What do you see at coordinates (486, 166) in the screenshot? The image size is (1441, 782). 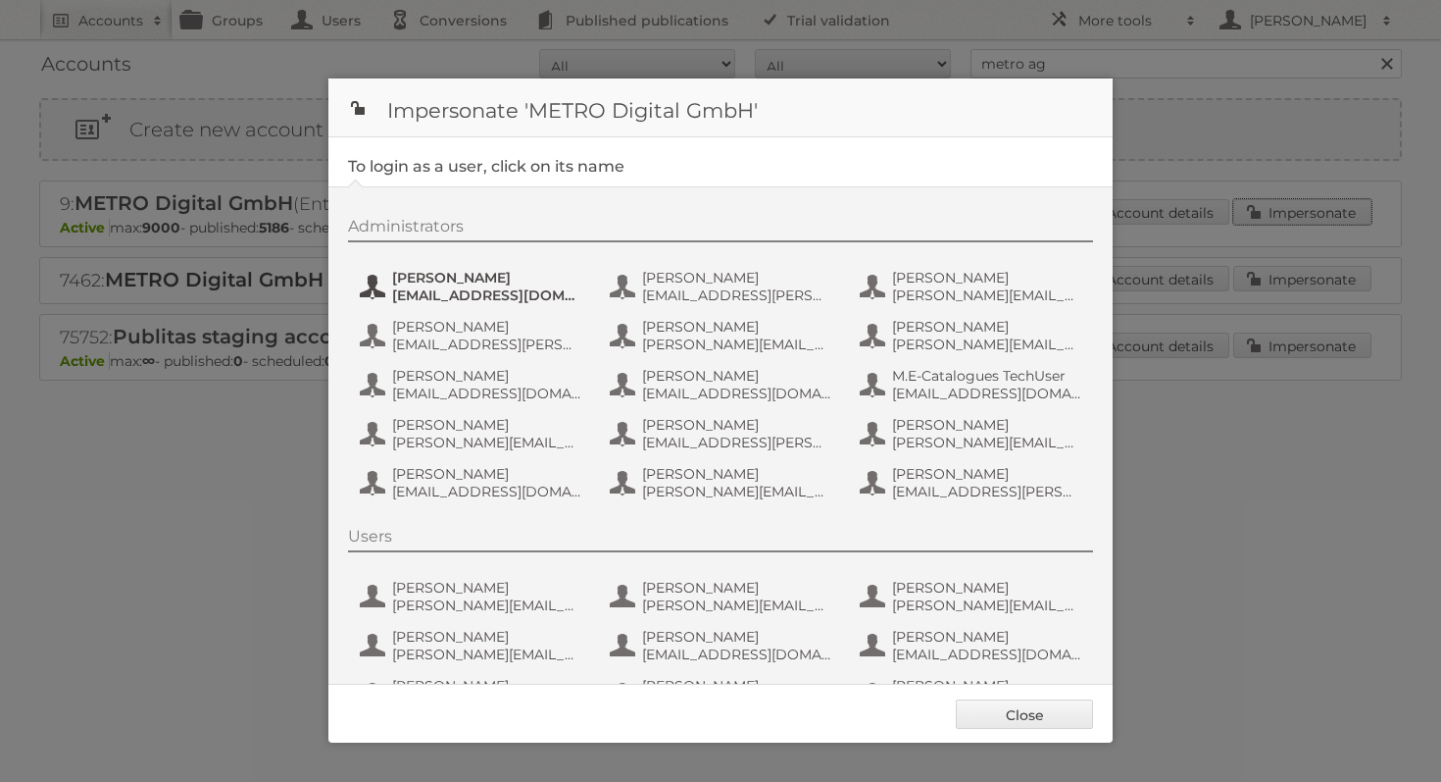 I see `legend: To login as a user, click on its name` at bounding box center [486, 166].